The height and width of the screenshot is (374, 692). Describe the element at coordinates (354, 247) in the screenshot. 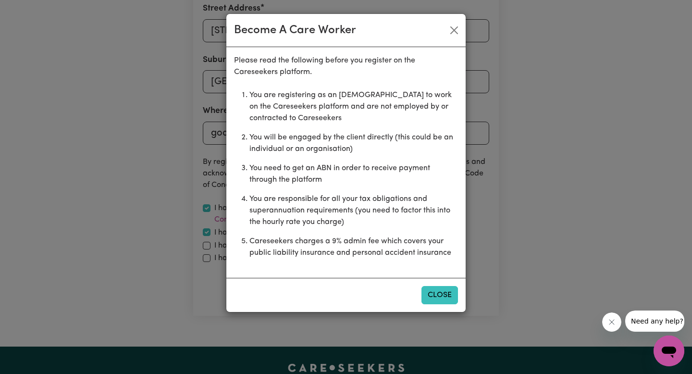

I see `li: Careseekers charges a 9% admin fee which covers your public liability insurance and personal acci...` at that location.